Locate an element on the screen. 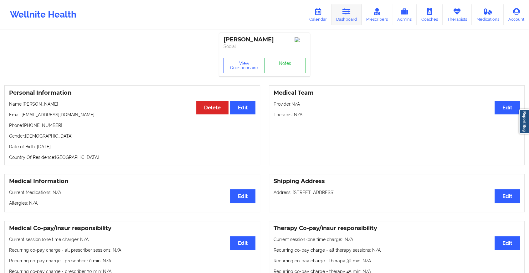 The height and width of the screenshot is (273, 529). p: Allergies: N/A is located at coordinates (132, 203).